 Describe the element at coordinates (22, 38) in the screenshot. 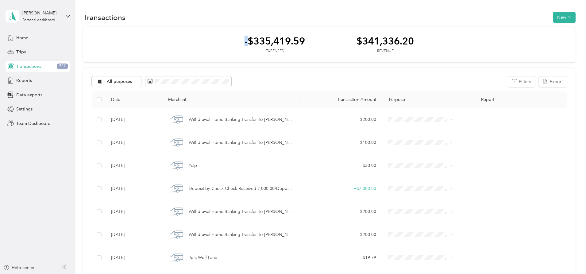

I see `span: Home` at that location.